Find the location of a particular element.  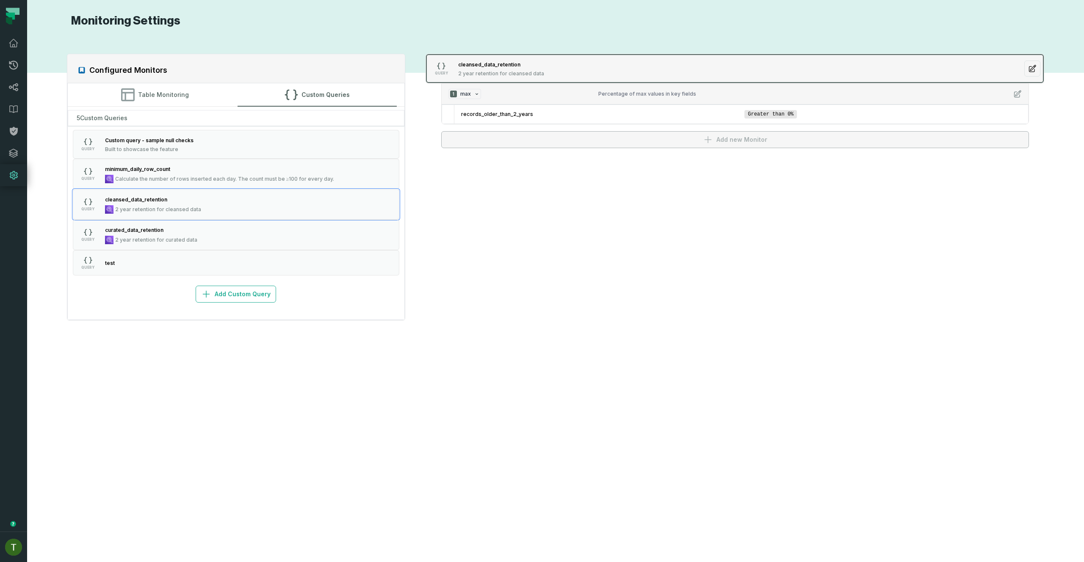

span: test is located at coordinates (110, 263).